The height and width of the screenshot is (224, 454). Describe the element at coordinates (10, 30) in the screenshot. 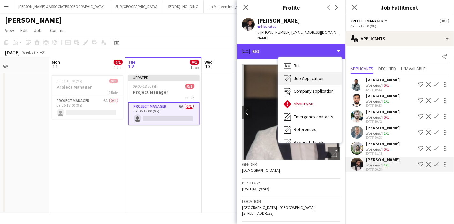

I see `span: View` at that location.